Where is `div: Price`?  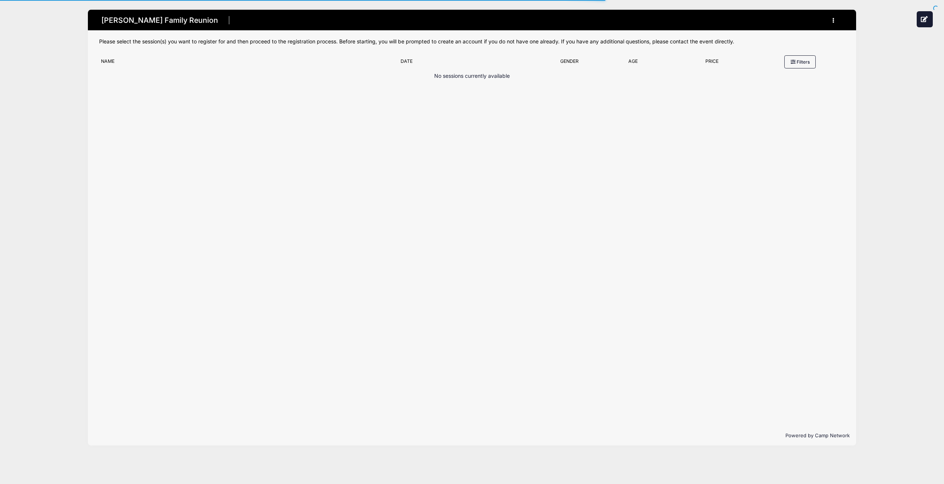
div: Price is located at coordinates (712, 63).